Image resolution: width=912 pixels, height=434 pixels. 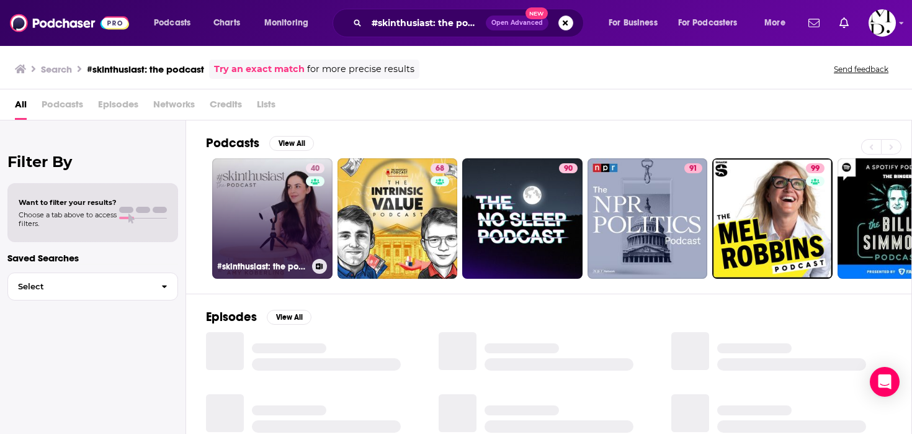 What do you see at coordinates (633, 23) in the screenshot?
I see `span: For Business` at bounding box center [633, 23].